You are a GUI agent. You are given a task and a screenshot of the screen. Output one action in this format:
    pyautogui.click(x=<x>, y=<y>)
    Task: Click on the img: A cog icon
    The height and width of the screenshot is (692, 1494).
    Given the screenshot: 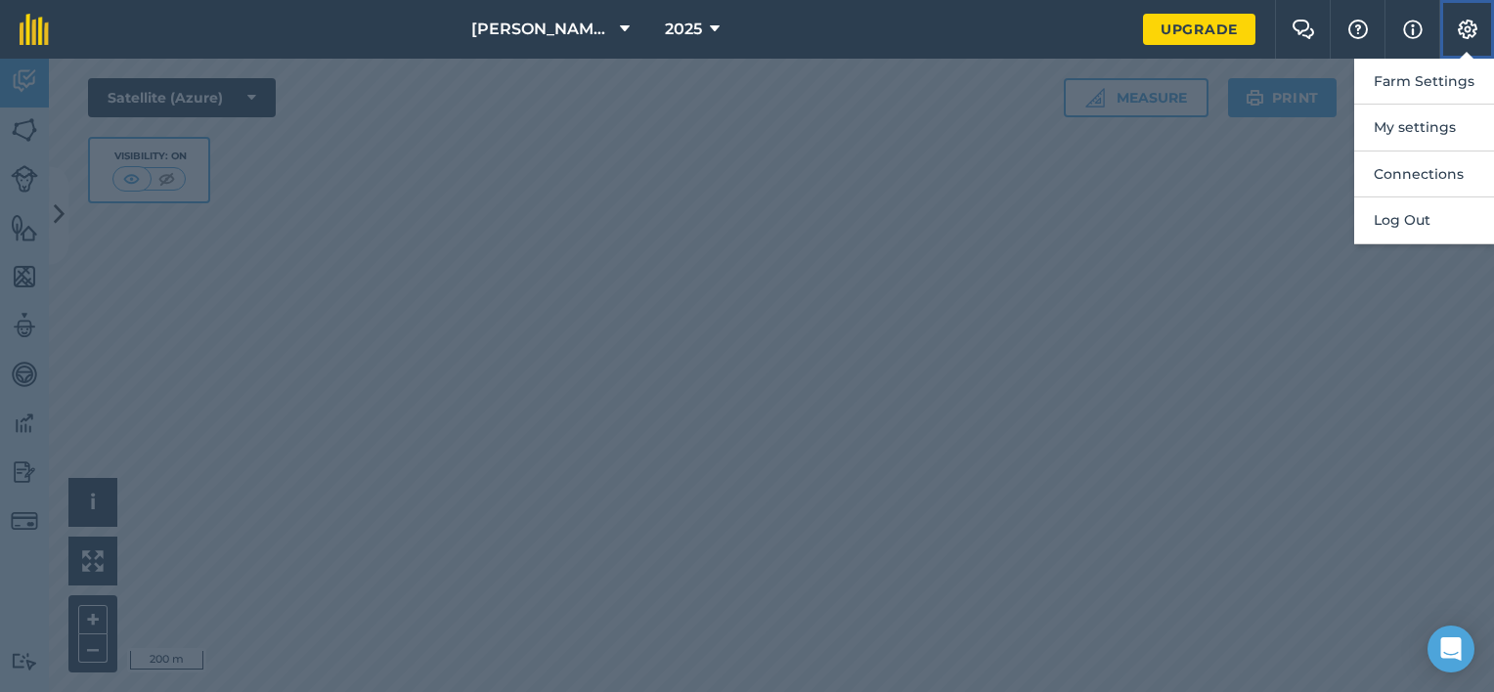 What is the action you would take?
    pyautogui.click(x=1467, y=29)
    